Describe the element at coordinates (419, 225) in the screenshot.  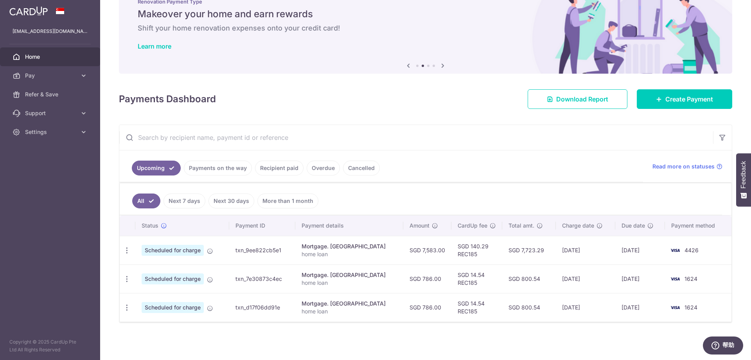
I see `span: Amount` at that location.